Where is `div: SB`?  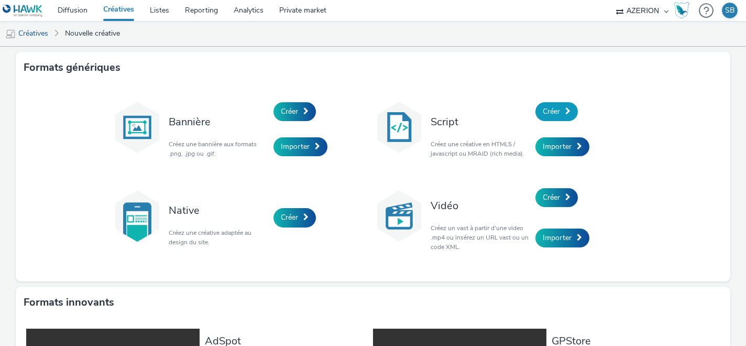 div: SB is located at coordinates (730, 10).